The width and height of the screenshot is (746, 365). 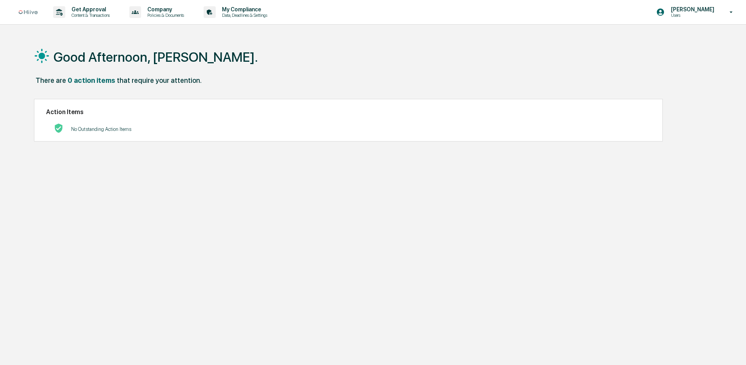 What do you see at coordinates (348, 112) in the screenshot?
I see `h2: Action Items` at bounding box center [348, 112].